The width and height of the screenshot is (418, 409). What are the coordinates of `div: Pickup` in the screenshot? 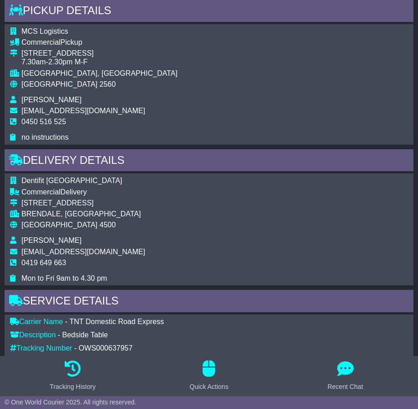 It's located at (99, 42).